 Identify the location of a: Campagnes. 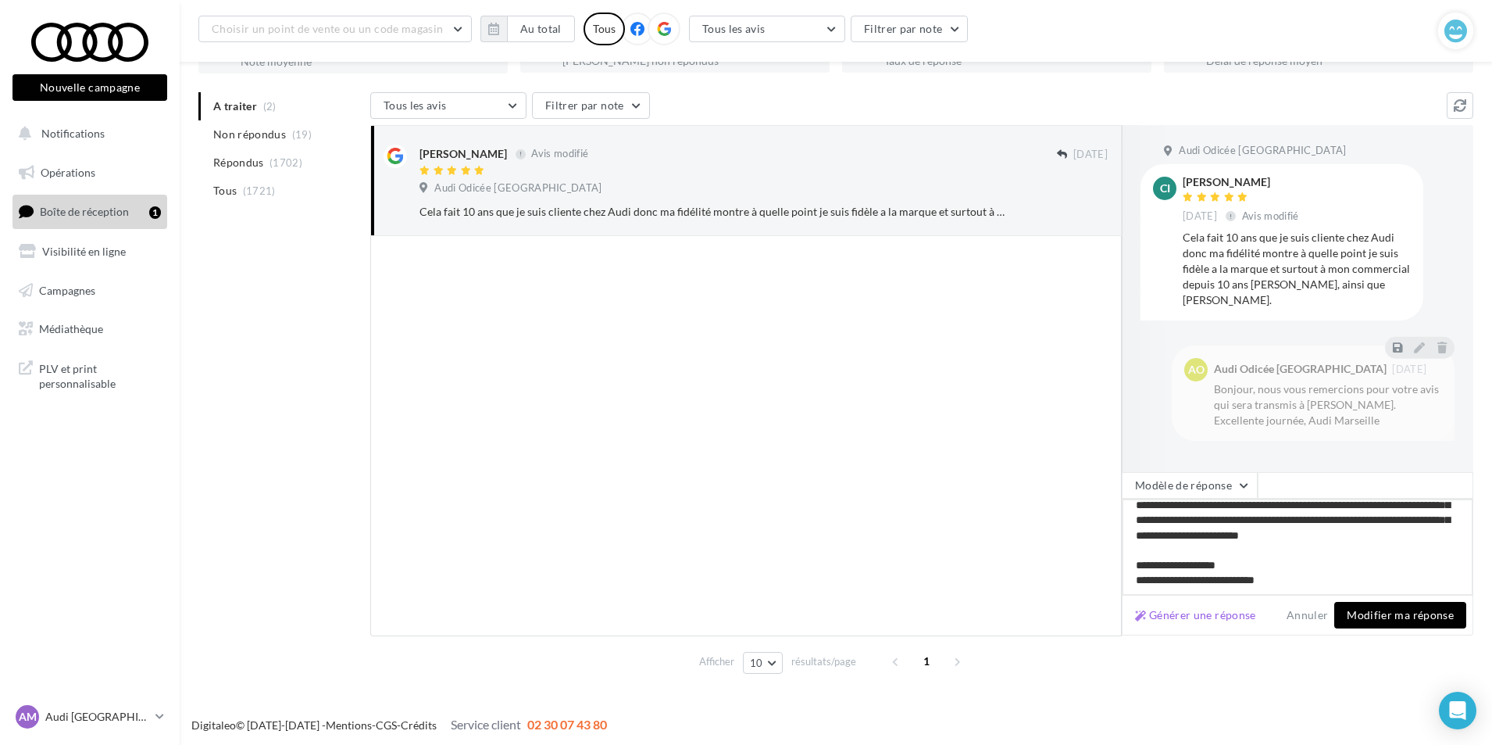
(90, 291).